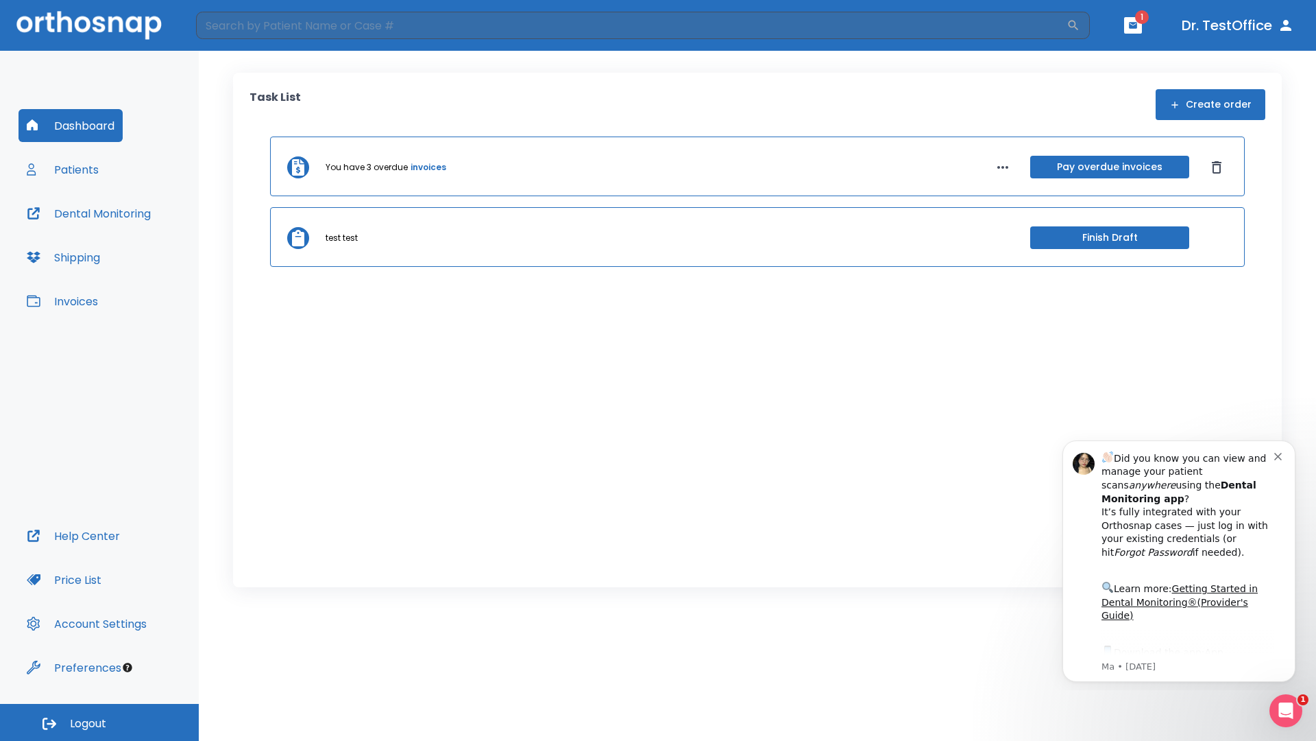  Describe the element at coordinates (1211, 104) in the screenshot. I see `button: Create order` at that location.